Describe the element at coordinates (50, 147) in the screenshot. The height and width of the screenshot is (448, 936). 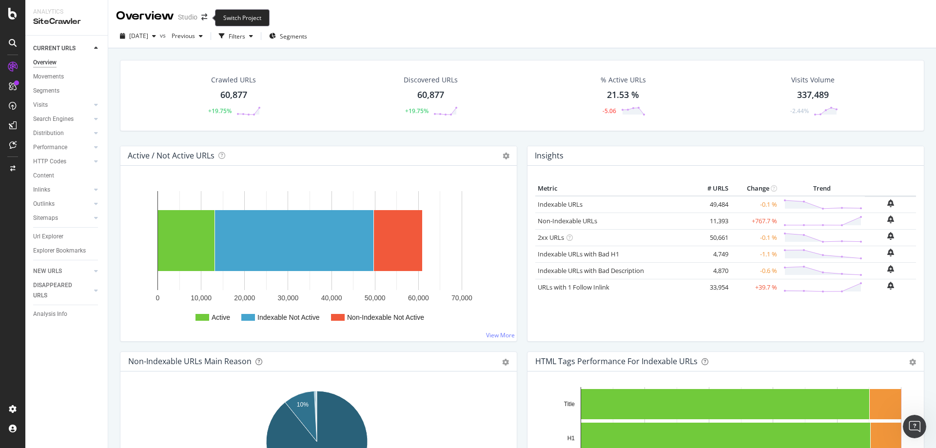
I see `div: Performance` at that location.